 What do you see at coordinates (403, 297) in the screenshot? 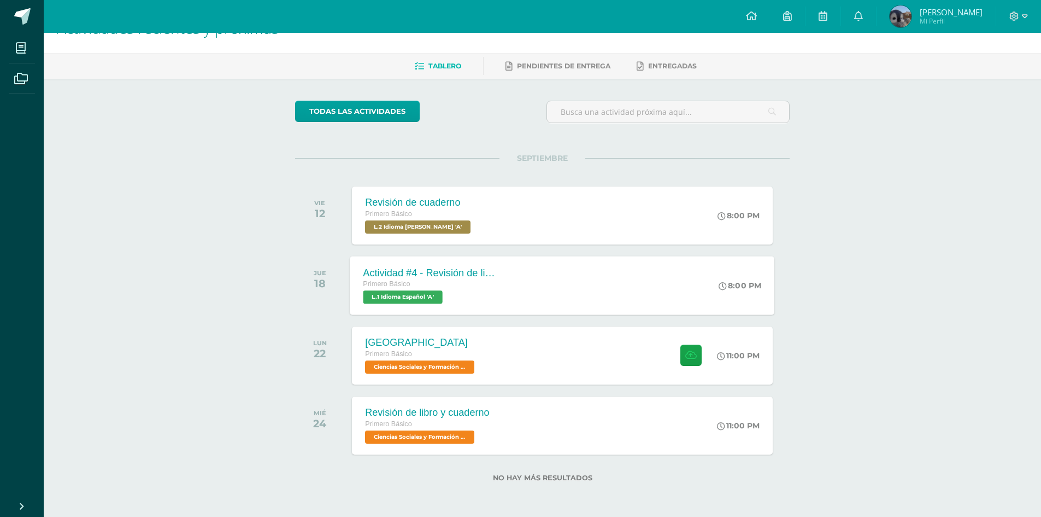
I see `span: L.1 Idioma Español 'A'` at bounding box center [403, 297].